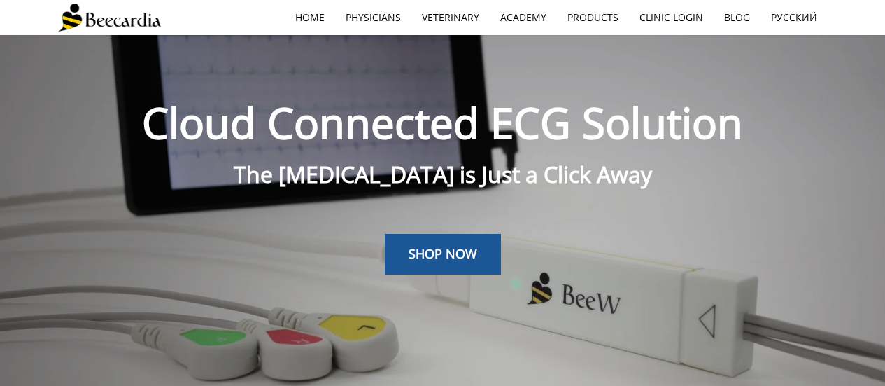 The width and height of the screenshot is (885, 386). Describe the element at coordinates (671, 17) in the screenshot. I see `a: Clinic Login` at that location.